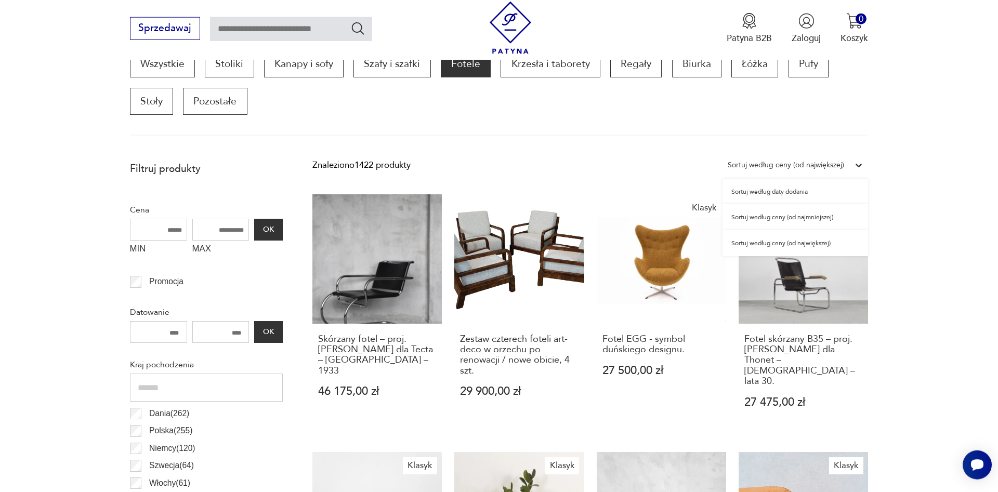  Describe the element at coordinates (206, 169) in the screenshot. I see `p: Filtruj produkty` at that location.